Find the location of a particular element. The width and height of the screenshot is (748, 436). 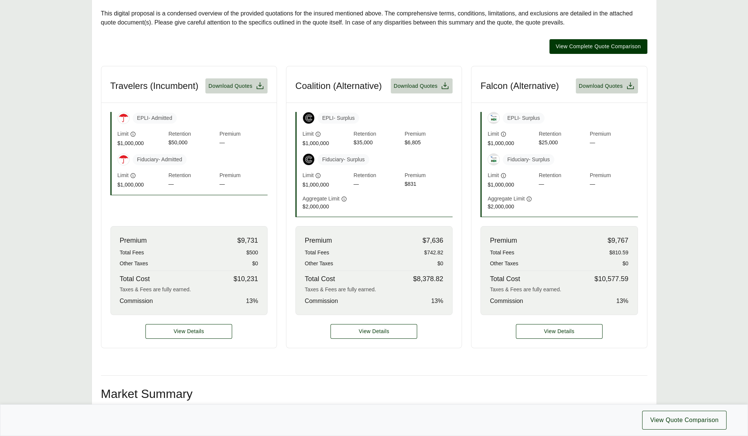

span: $35,000 is located at coordinates (377, 143).